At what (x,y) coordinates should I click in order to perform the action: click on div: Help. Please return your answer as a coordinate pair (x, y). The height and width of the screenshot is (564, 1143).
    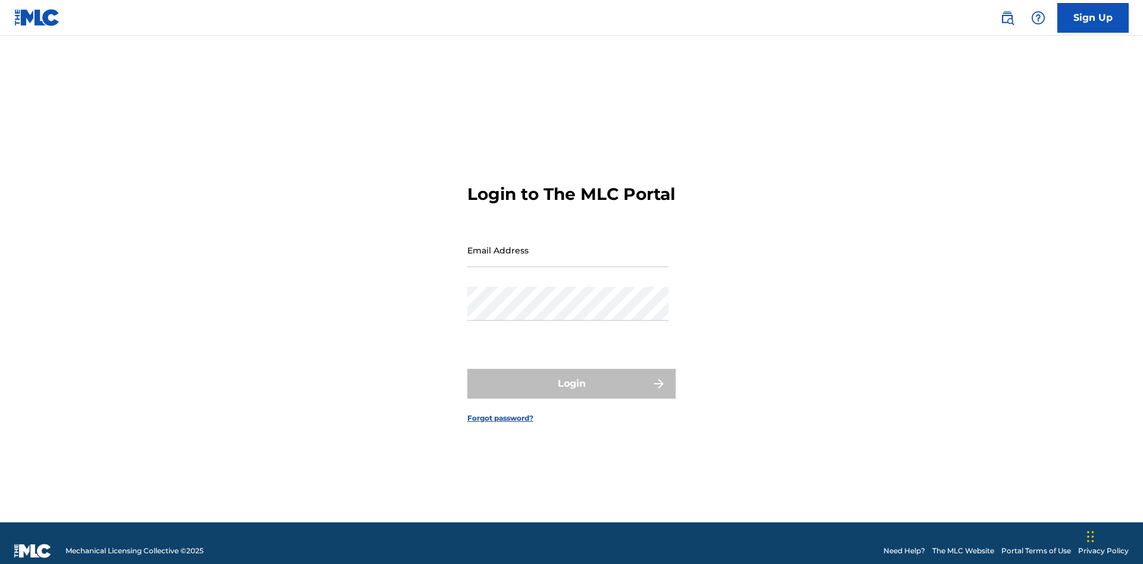
    Looking at the image, I should click on (1038, 18).